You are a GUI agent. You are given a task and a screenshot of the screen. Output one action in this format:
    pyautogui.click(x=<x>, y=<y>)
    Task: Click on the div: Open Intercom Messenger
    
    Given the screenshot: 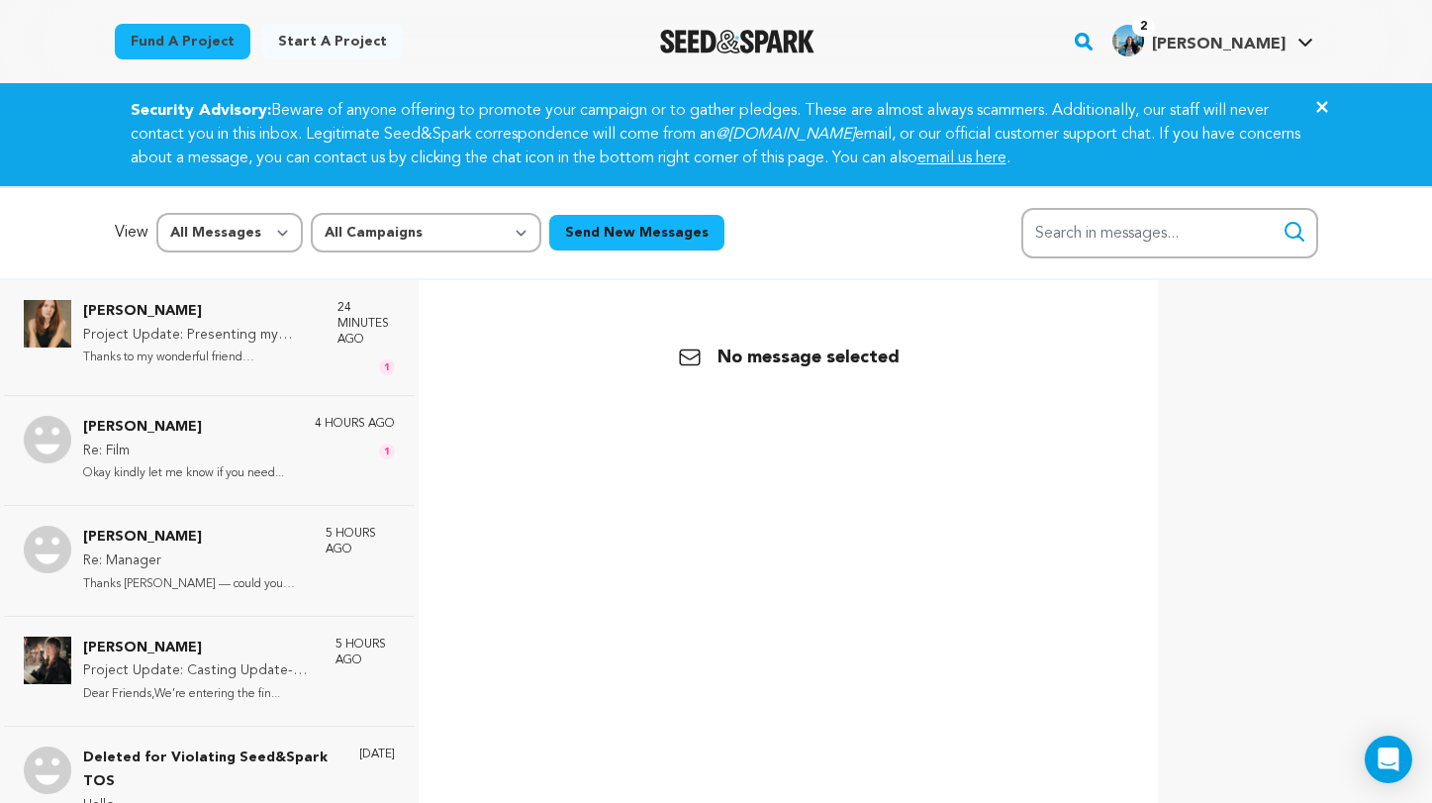 What is the action you would take?
    pyautogui.click(x=1388, y=759)
    